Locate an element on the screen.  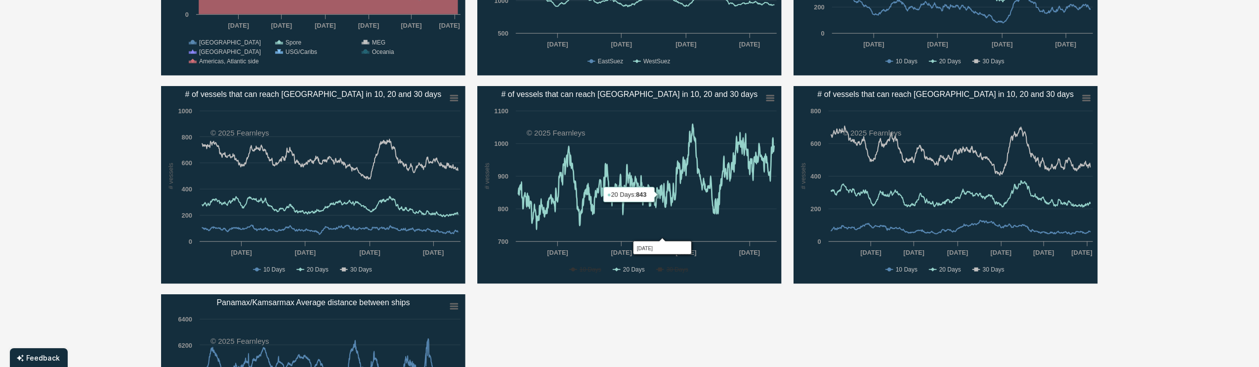
text: 6200 is located at coordinates (185, 345).